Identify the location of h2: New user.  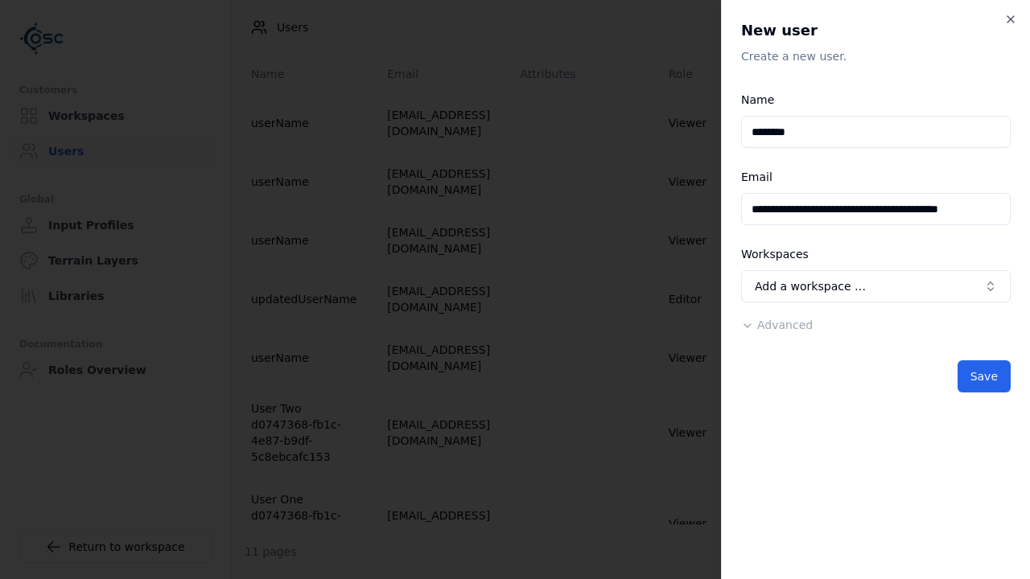
(876, 31).